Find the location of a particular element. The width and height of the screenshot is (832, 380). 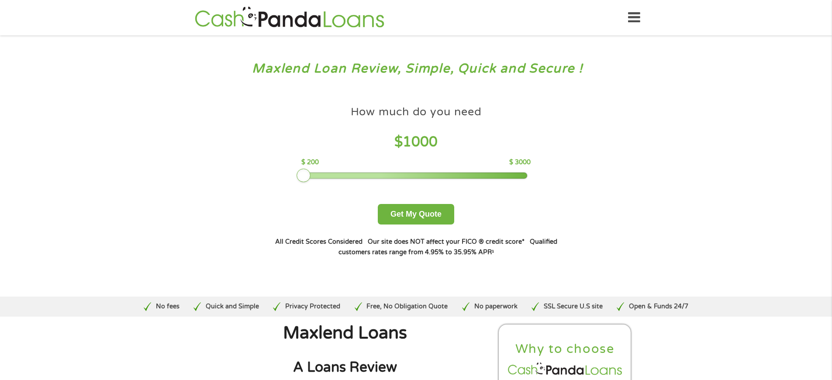

p: Open & Funds 24/7 is located at coordinates (659, 307).